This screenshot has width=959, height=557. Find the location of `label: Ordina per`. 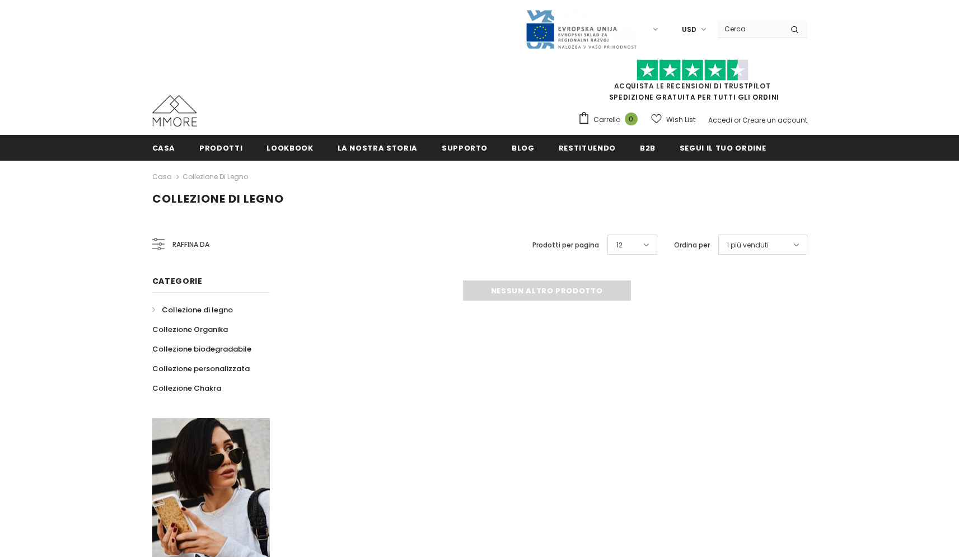

label: Ordina per is located at coordinates (692, 245).